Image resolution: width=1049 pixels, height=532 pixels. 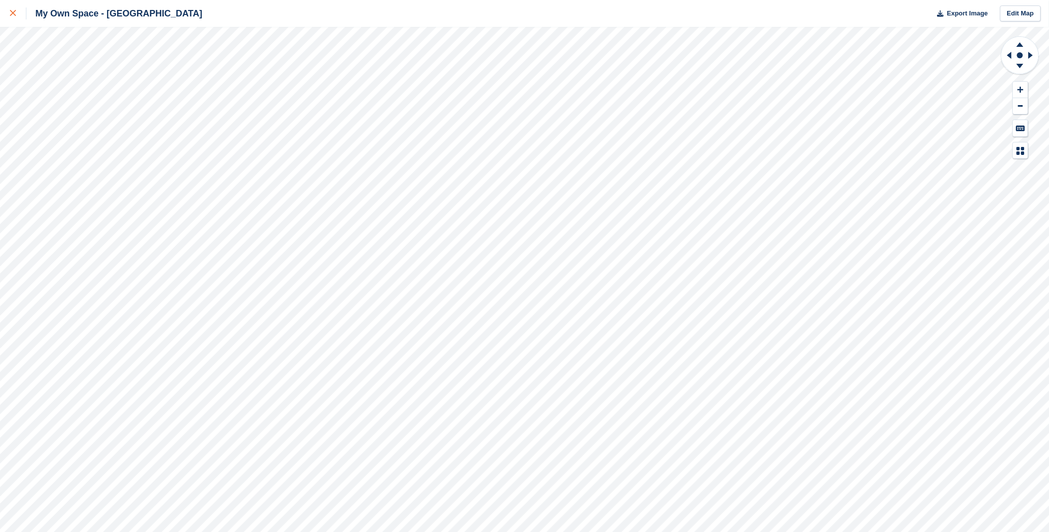 What do you see at coordinates (1021, 106) in the screenshot?
I see `button: Zoom Out` at bounding box center [1021, 106].